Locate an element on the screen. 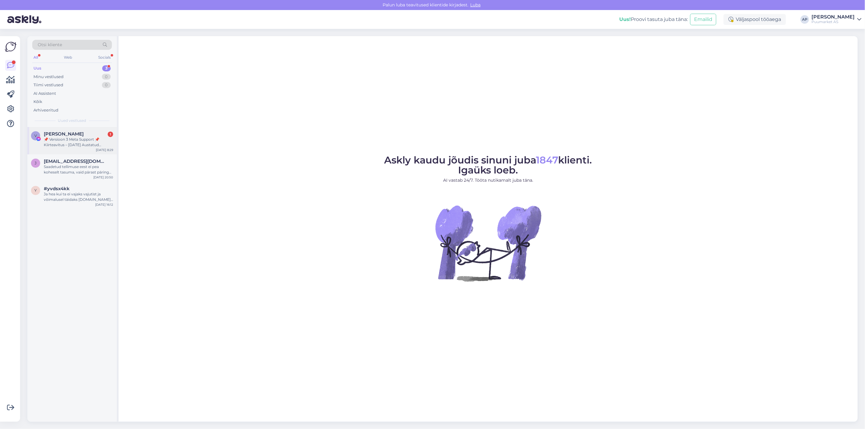 The image size is (865, 429). b: Uus! is located at coordinates (625, 19).